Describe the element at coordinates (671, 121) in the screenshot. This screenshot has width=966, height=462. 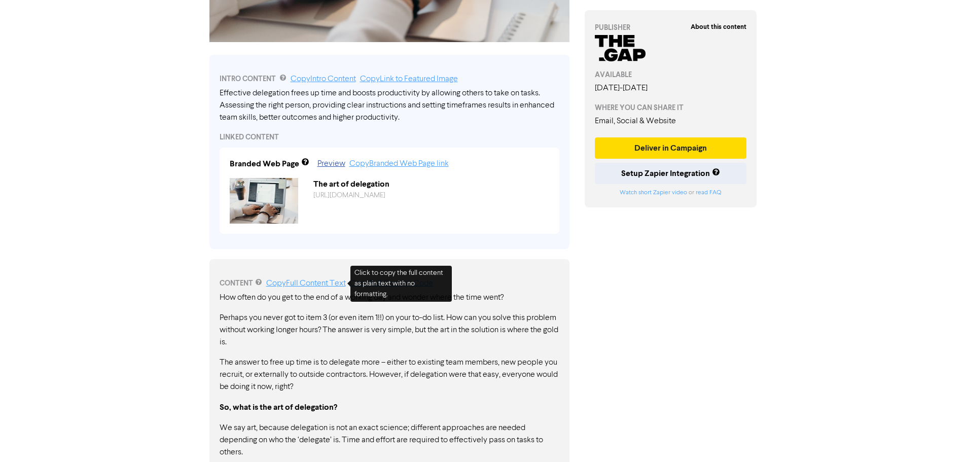
I see `div: Email, Social & Website` at that location.